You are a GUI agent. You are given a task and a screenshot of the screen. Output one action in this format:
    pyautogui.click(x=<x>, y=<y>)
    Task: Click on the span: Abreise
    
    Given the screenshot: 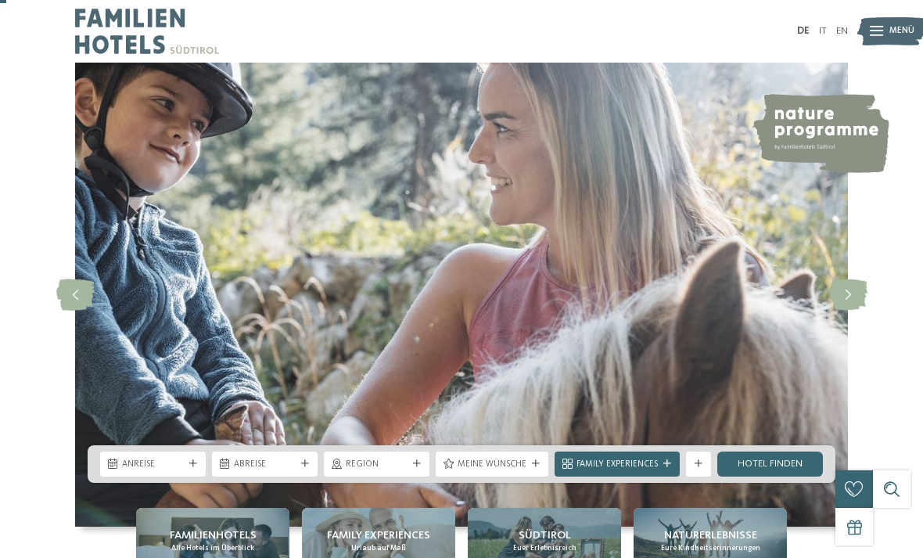 What is the action you would take?
    pyautogui.click(x=265, y=465)
    